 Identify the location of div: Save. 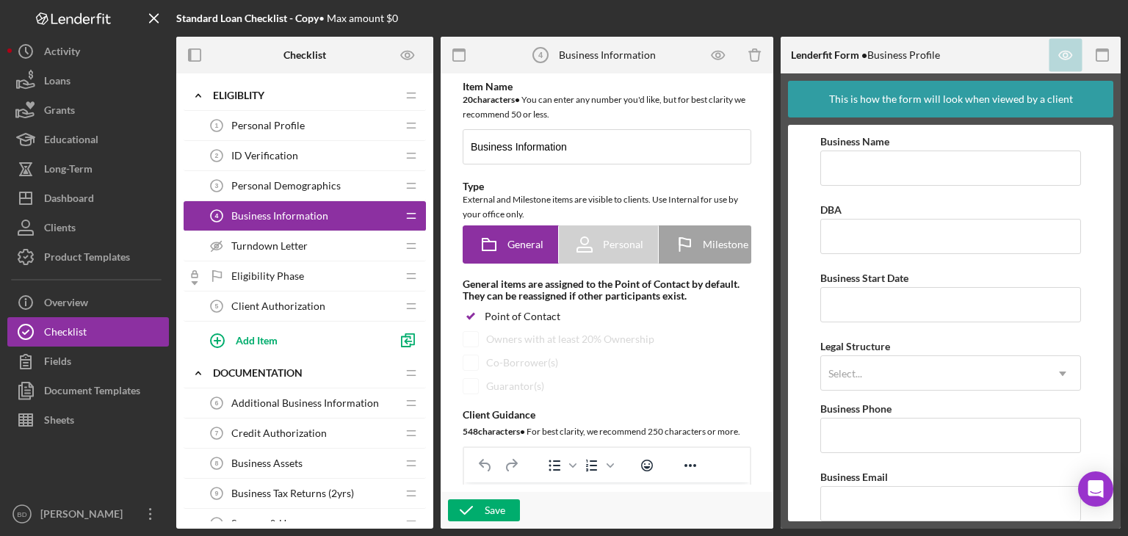
(495, 510).